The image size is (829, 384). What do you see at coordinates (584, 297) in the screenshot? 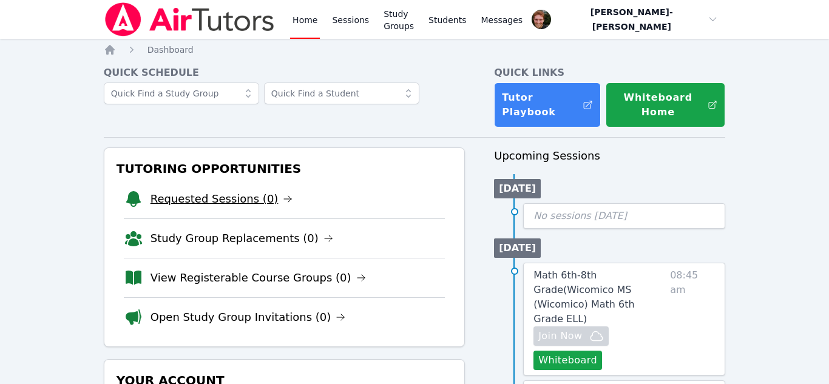
I see `span: Math 6th-8th Grade ( Wicomico MS (Wicomico) Math 6th Grade ELL )` at bounding box center [584, 297].